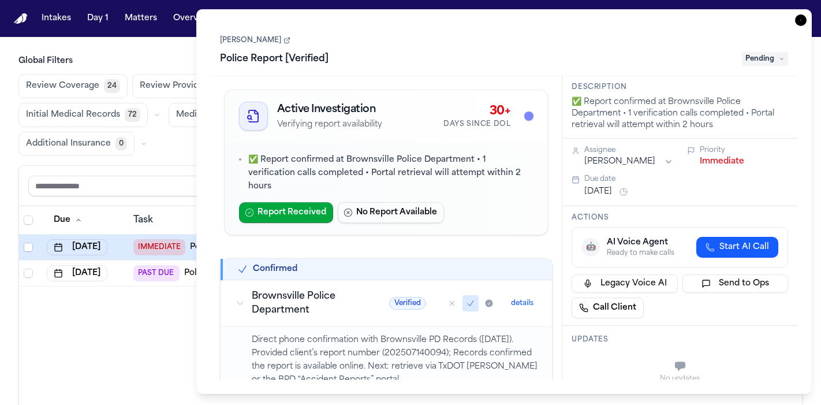  Describe the element at coordinates (278, 18) in the screenshot. I see `a: Firms` at that location.